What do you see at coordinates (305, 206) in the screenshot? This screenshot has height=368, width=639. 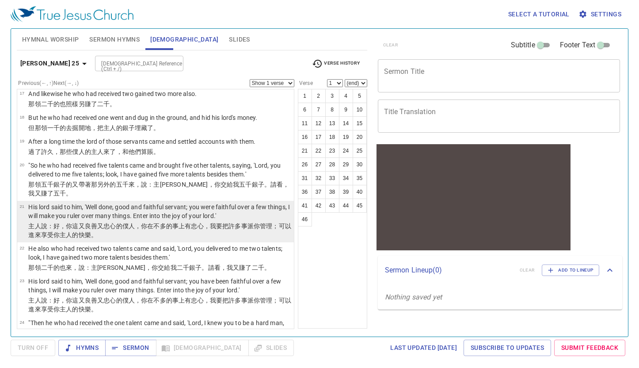 I see `button: 41` at bounding box center [305, 206].